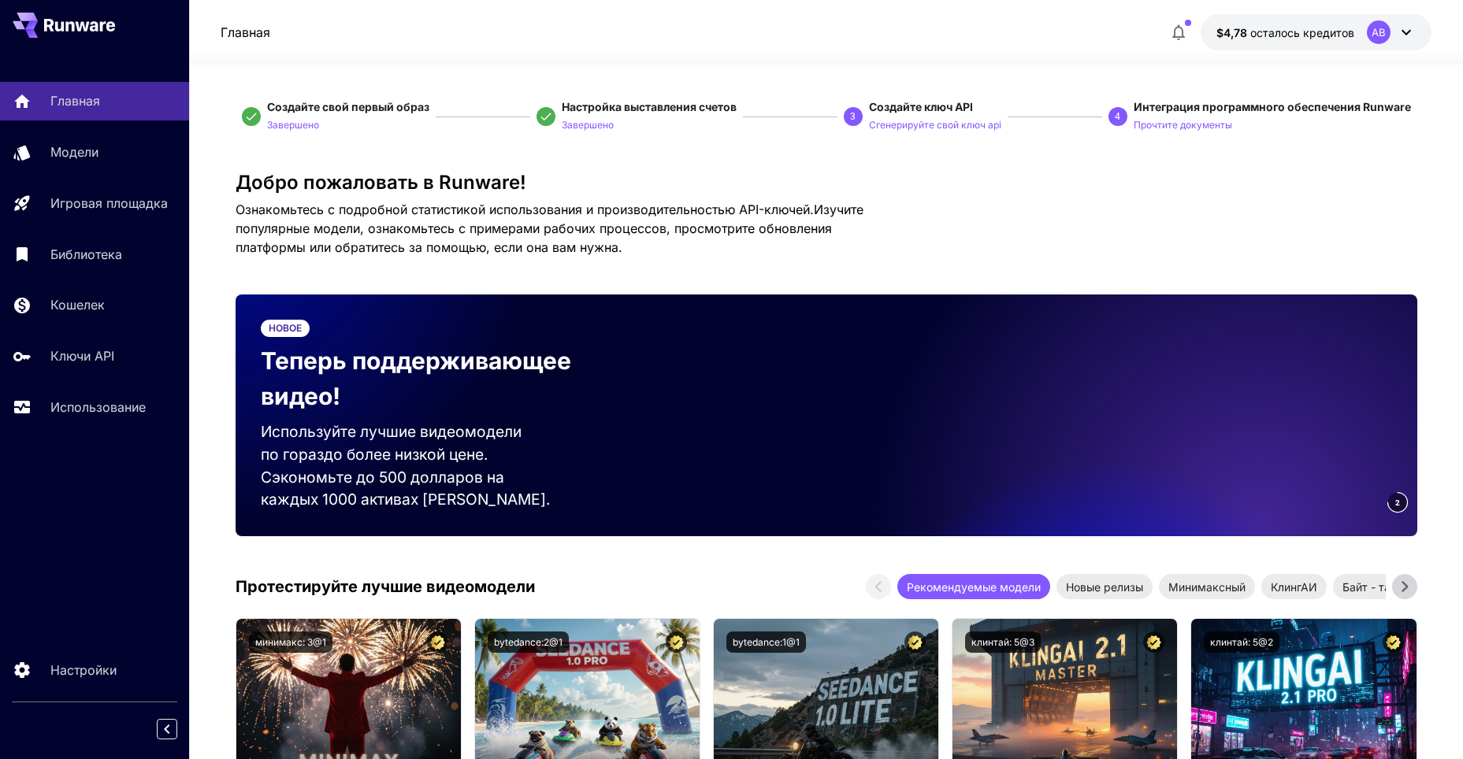 The height and width of the screenshot is (759, 1463). Describe the element at coordinates (973, 587) in the screenshot. I see `div: Рекомендуемые модели` at that location.